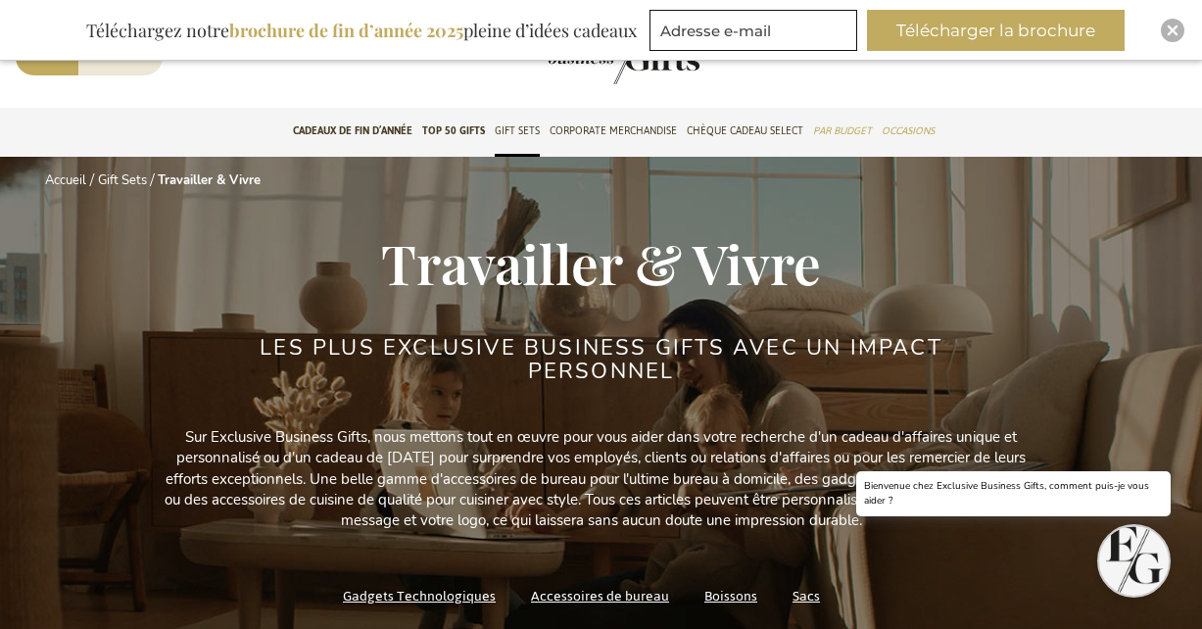 The height and width of the screenshot is (629, 1202). What do you see at coordinates (731, 596) in the screenshot?
I see `a: Boissons` at bounding box center [731, 596].